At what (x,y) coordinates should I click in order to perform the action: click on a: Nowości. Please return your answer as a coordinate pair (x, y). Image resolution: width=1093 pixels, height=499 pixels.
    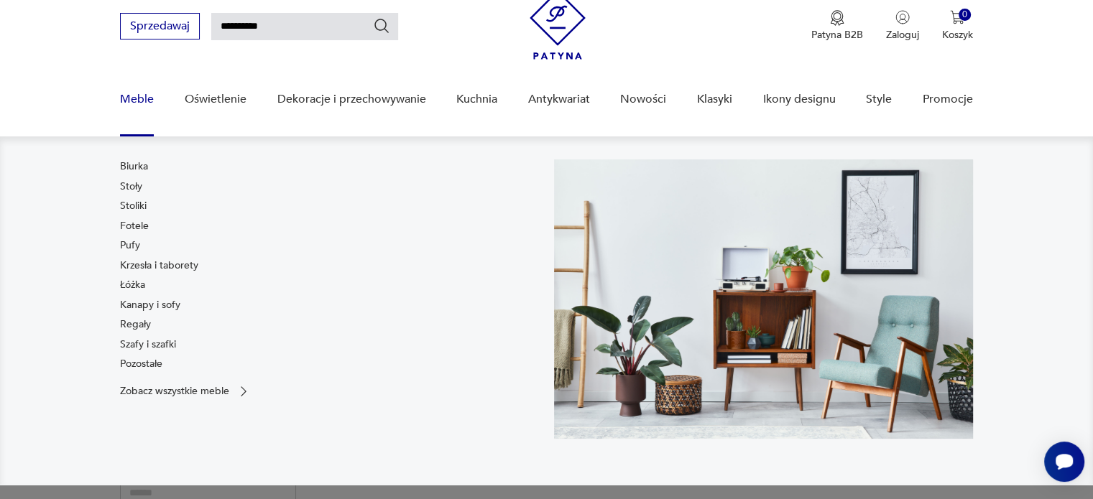
    Looking at the image, I should click on (643, 99).